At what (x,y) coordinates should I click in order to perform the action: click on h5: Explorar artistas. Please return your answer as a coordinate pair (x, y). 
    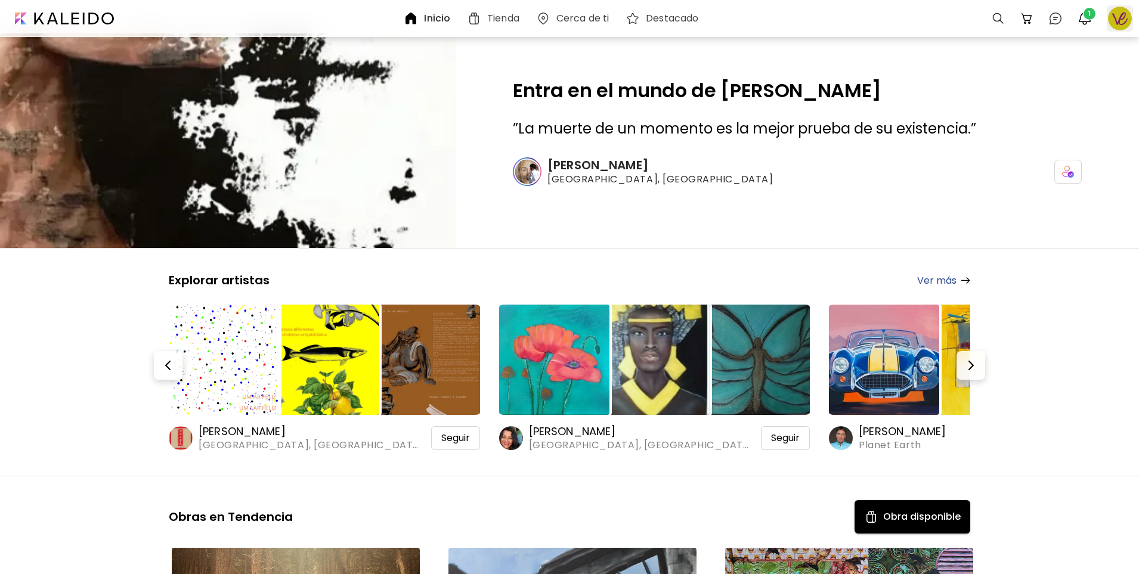
    Looking at the image, I should click on (219, 280).